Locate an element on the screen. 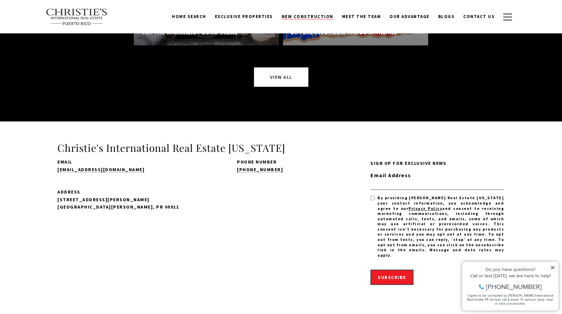 The width and height of the screenshot is (562, 314). p: Address is located at coordinates (124, 192).